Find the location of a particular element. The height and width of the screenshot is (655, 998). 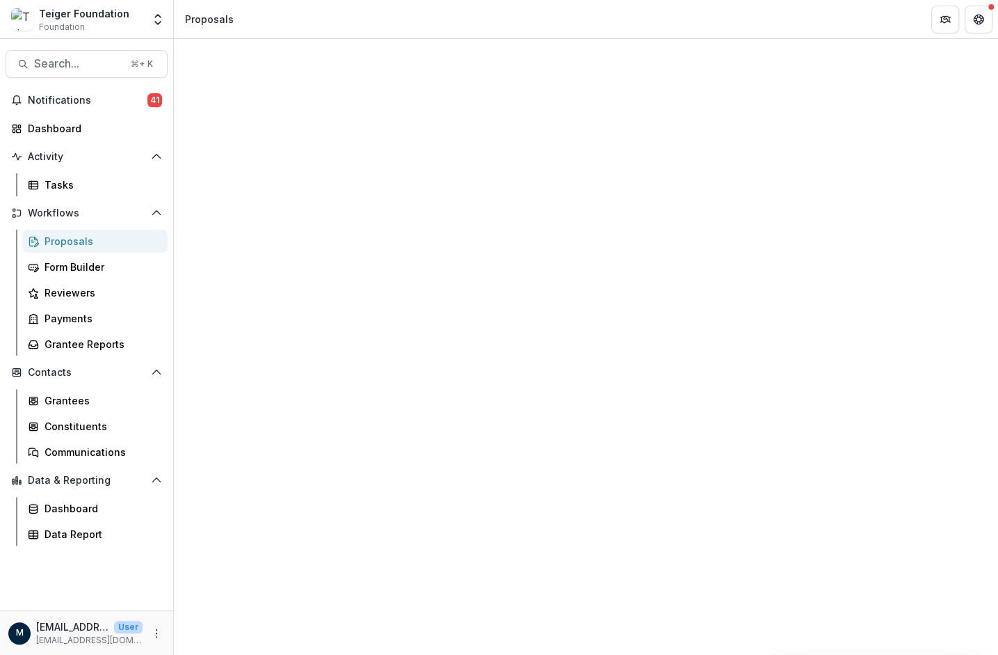

span: 41 is located at coordinates (154, 100).